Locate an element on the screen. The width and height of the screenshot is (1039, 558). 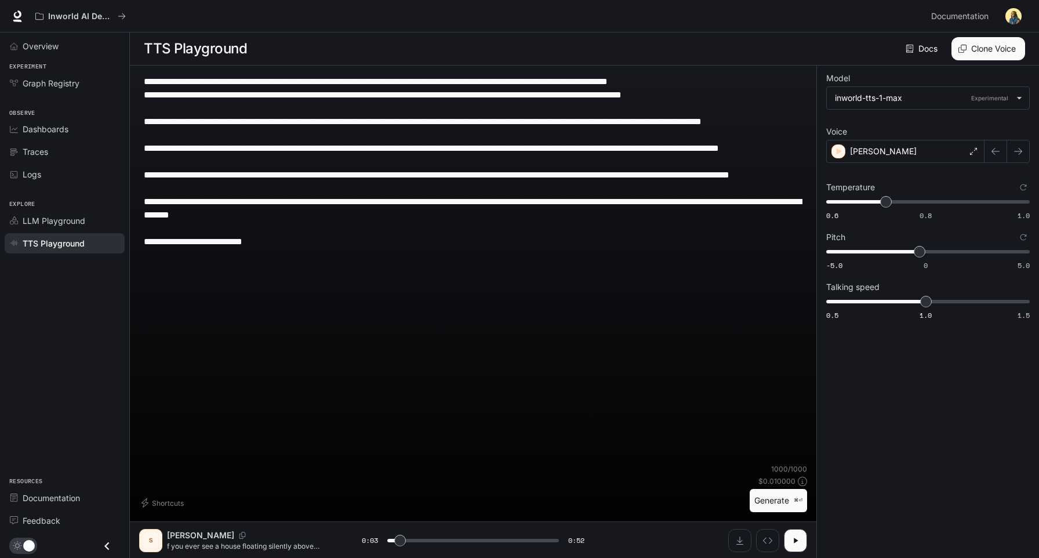
span: Overview is located at coordinates (41, 46).